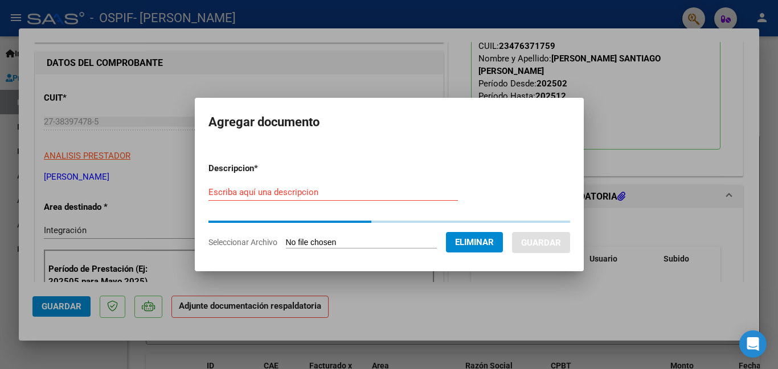 The height and width of the screenshot is (369, 778). What do you see at coordinates (242, 242) in the screenshot?
I see `span: Seleccionar Archivo` at bounding box center [242, 242].